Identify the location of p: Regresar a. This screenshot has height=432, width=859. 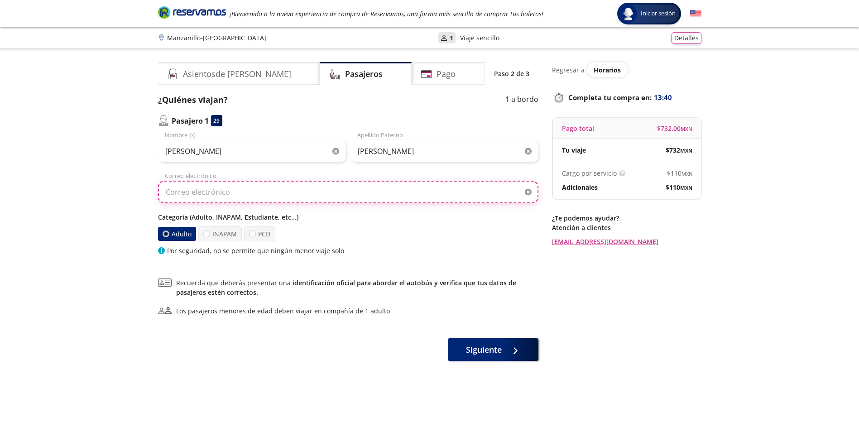
(568, 70).